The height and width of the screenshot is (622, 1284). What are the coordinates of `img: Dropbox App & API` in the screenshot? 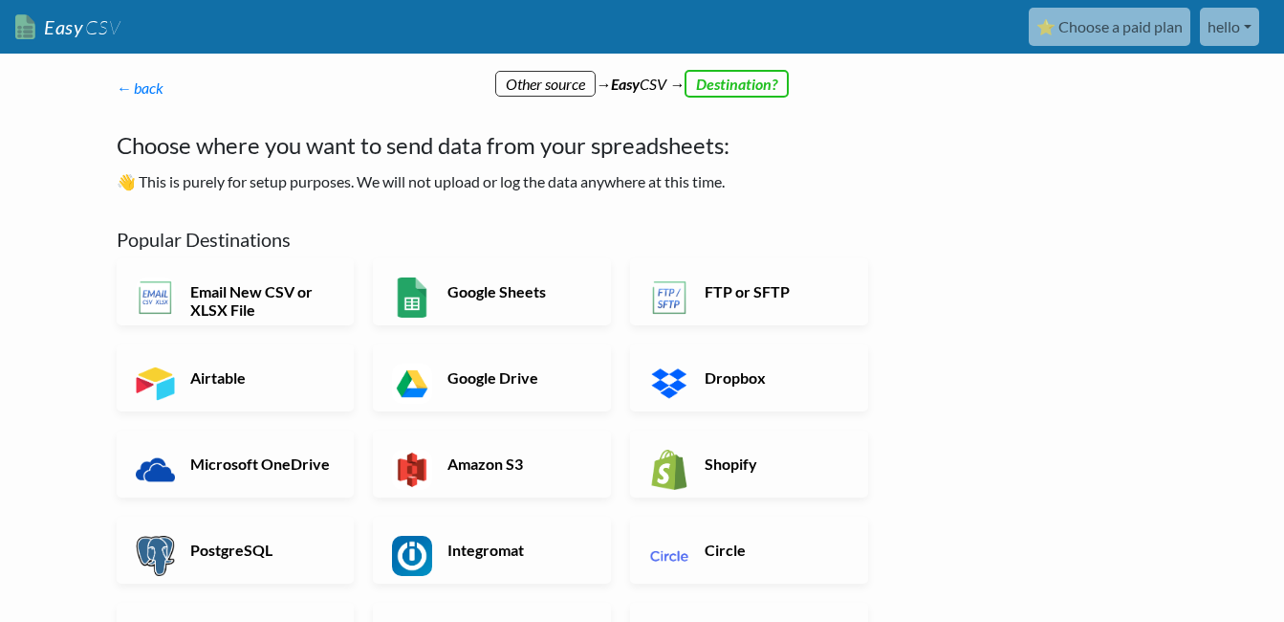 It's located at (669, 383).